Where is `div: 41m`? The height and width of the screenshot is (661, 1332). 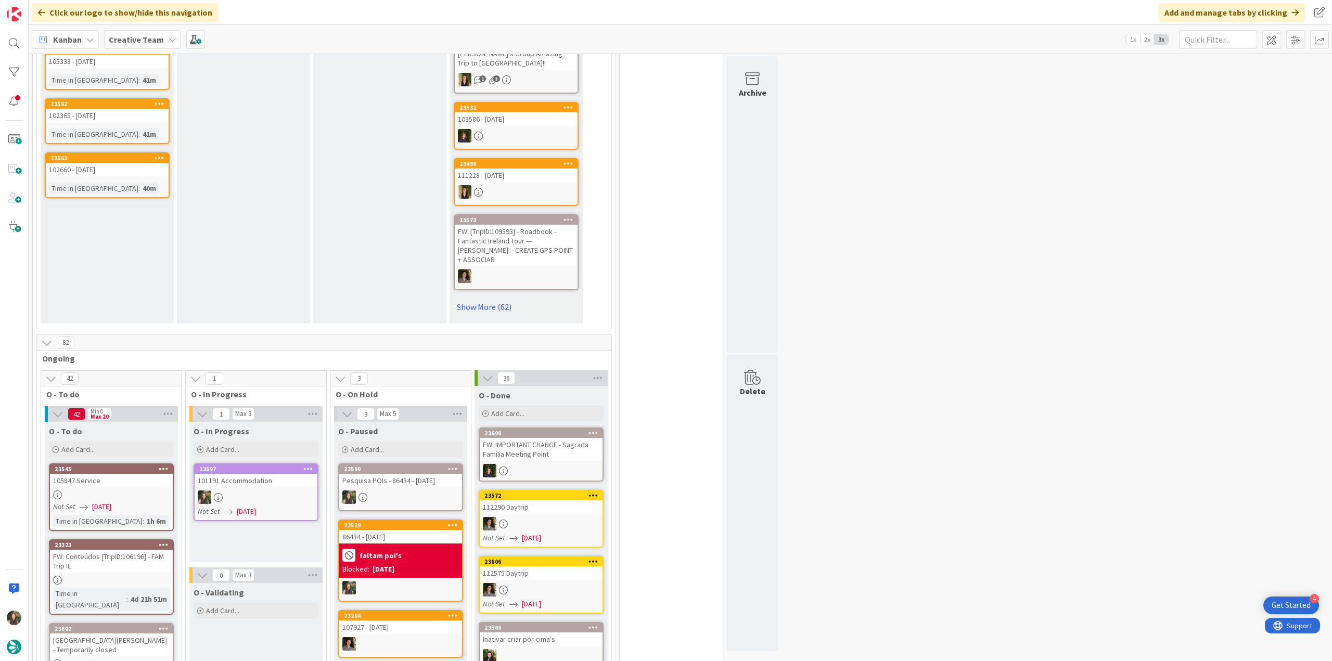 div: 41m is located at coordinates (149, 80).